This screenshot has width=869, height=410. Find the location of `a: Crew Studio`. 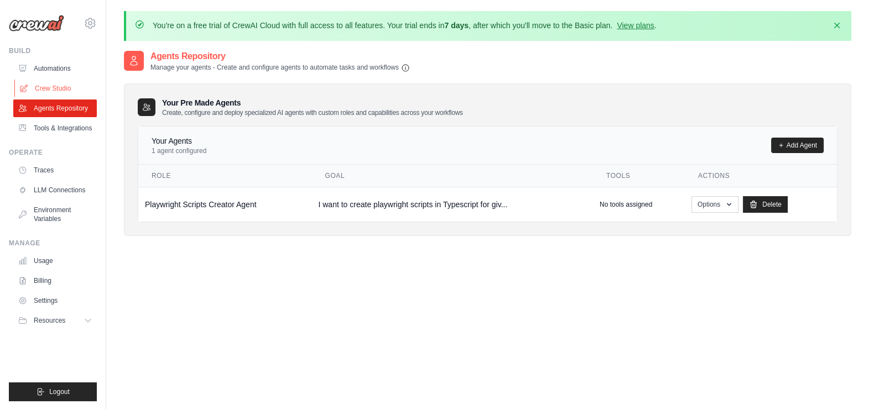

a: Crew Studio is located at coordinates (56, 88).